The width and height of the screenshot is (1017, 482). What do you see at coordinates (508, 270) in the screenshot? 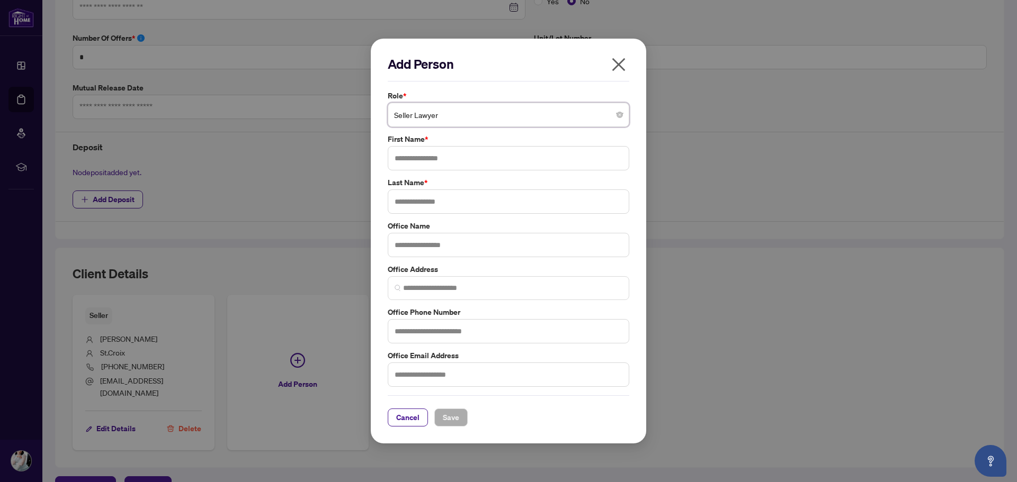
I see `label: Office Address` at bounding box center [508, 270].